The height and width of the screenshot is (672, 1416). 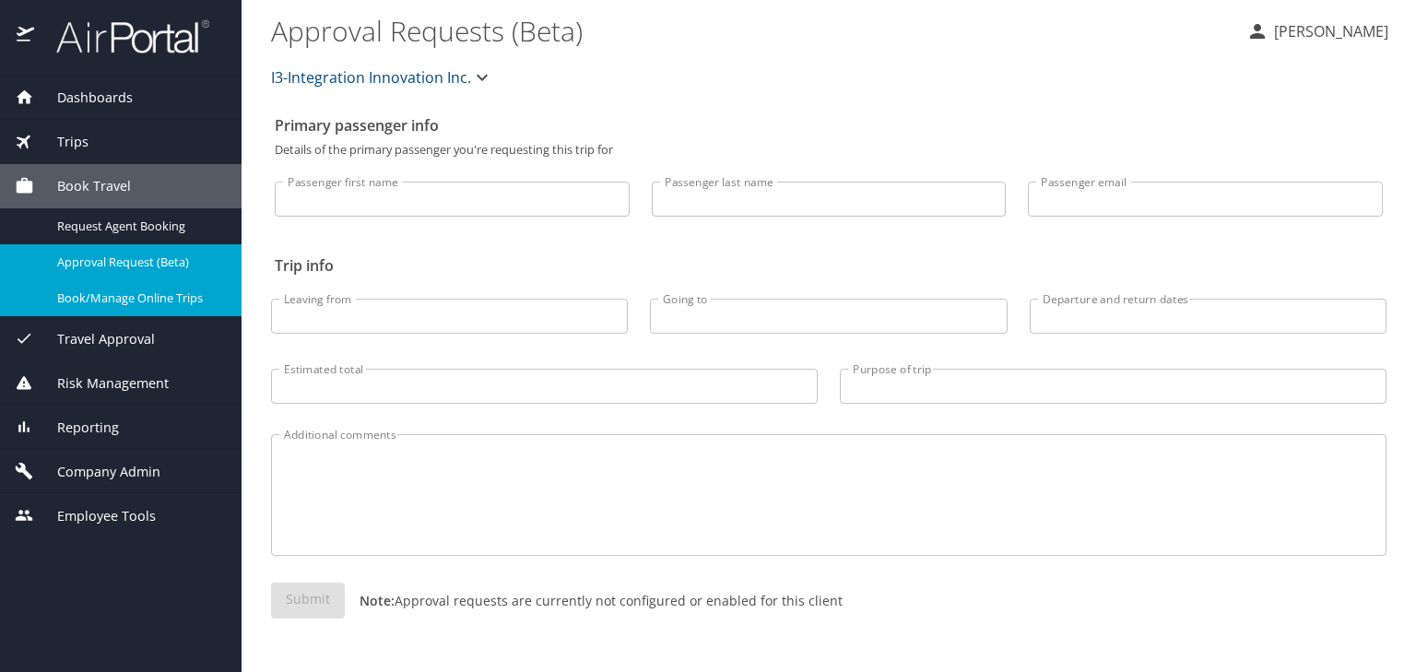 What do you see at coordinates (382, 77) in the screenshot?
I see `button: I3-Integration Innovation Inc.` at bounding box center [382, 77].